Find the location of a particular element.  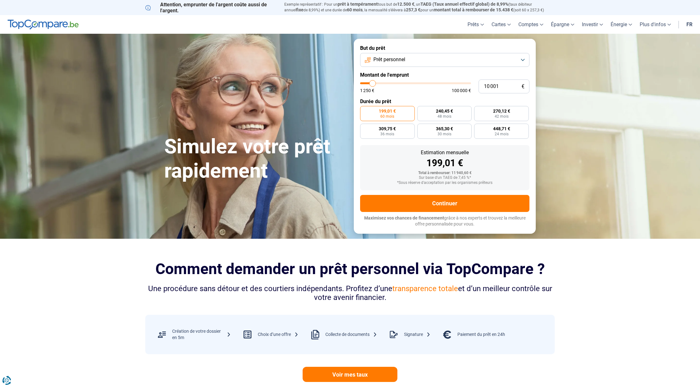

span: 365,30 € is located at coordinates (444, 129).